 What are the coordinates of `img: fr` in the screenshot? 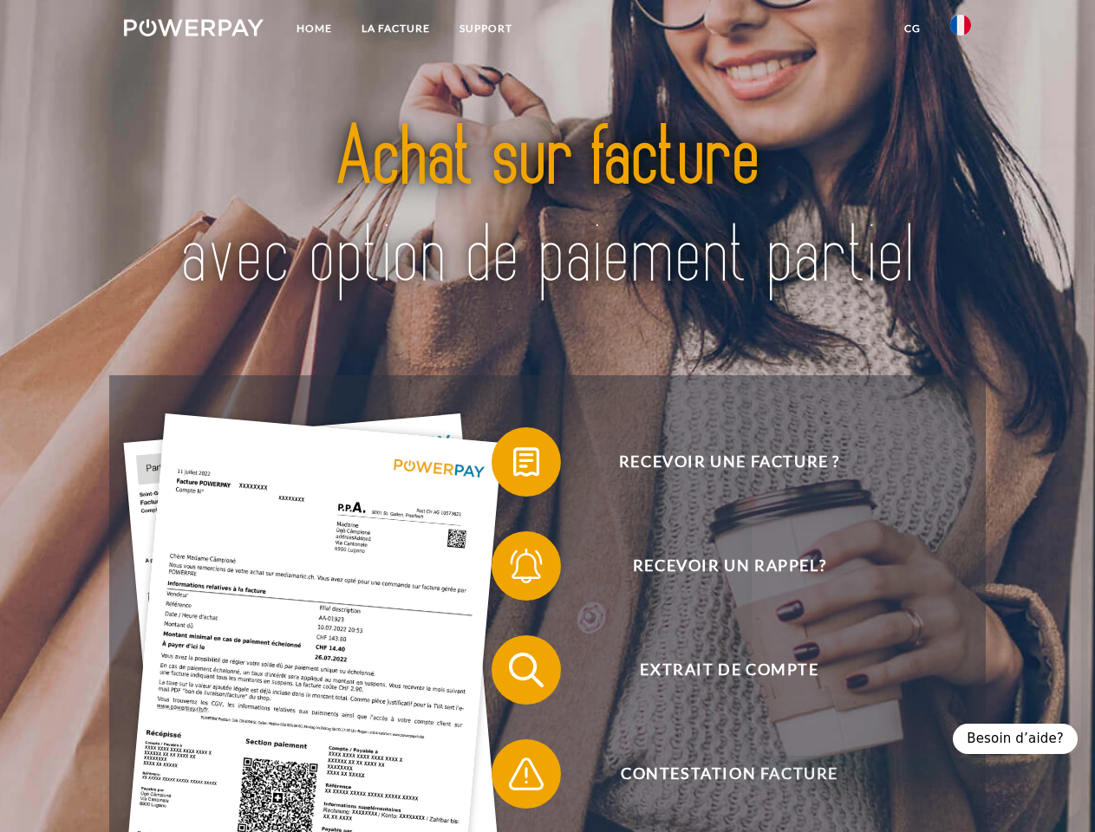 It's located at (961, 25).